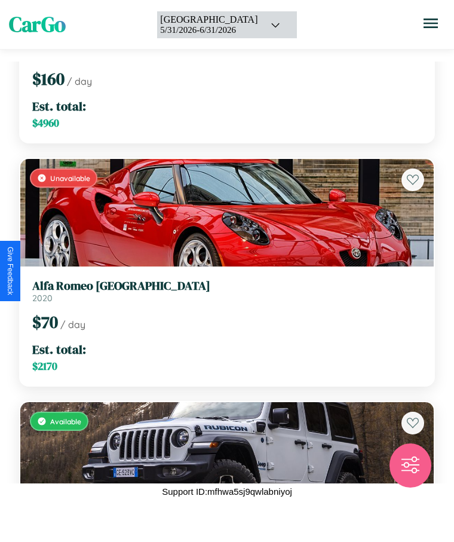 Image resolution: width=454 pixels, height=542 pixels. Describe the element at coordinates (45, 367) in the screenshot. I see `span: $ 2170` at that location.